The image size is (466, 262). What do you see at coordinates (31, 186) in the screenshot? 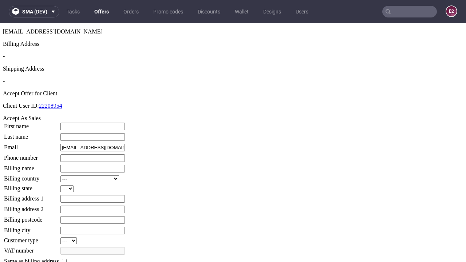
I see `td: Billing address 2` at bounding box center [31, 186].